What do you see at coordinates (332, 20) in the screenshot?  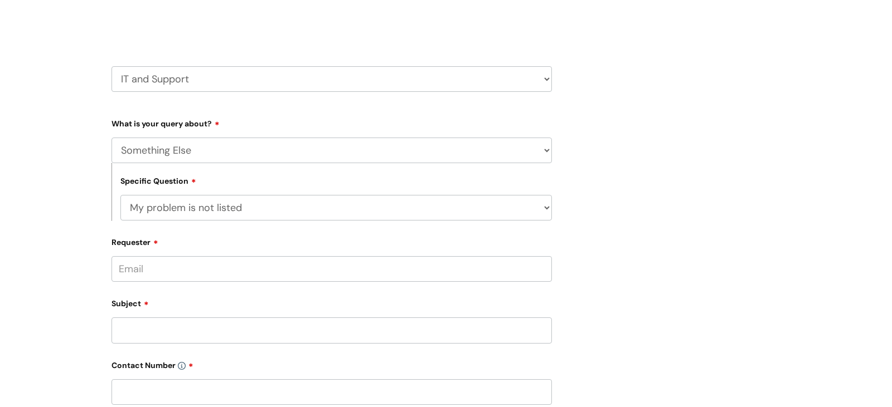 I see `h2: Select issue type` at bounding box center [332, 20].